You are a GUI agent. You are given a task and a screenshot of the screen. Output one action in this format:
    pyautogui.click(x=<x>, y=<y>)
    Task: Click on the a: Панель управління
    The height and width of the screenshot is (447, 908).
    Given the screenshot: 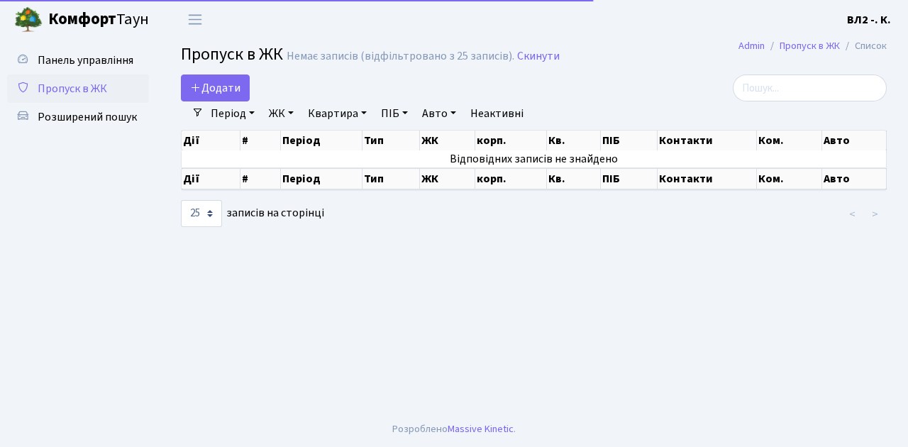 What is the action you would take?
    pyautogui.click(x=78, y=60)
    